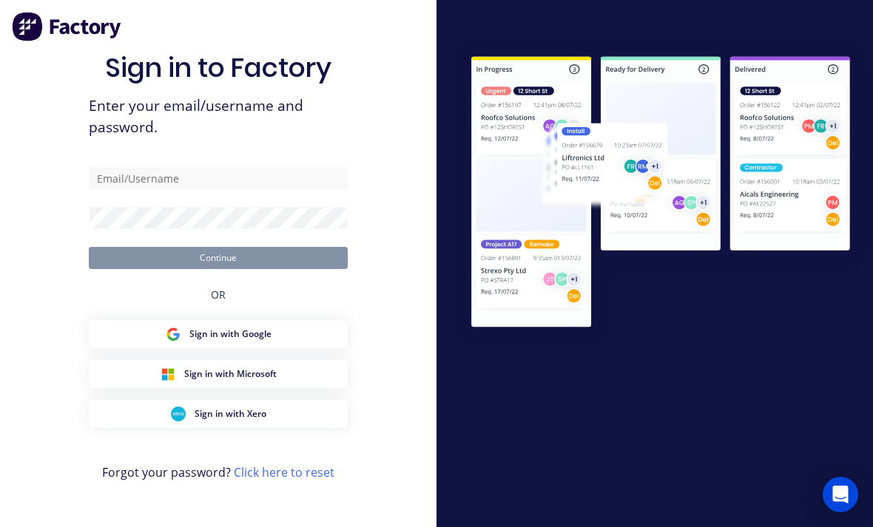 The width and height of the screenshot is (873, 527). I want to click on button: Microsoft Sign inSign in with Microsoft, so click(218, 374).